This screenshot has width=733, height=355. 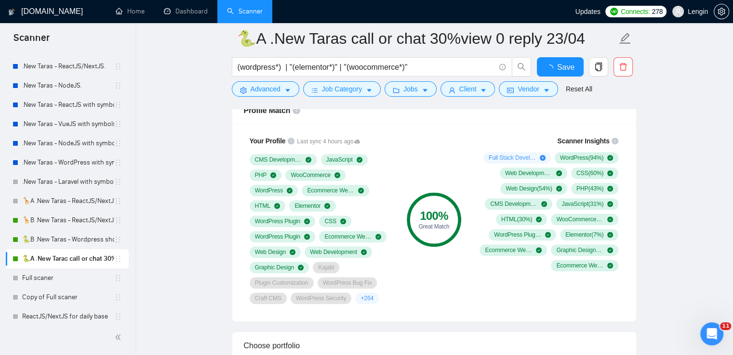 I want to click on img: upwork-logo.png, so click(x=614, y=12).